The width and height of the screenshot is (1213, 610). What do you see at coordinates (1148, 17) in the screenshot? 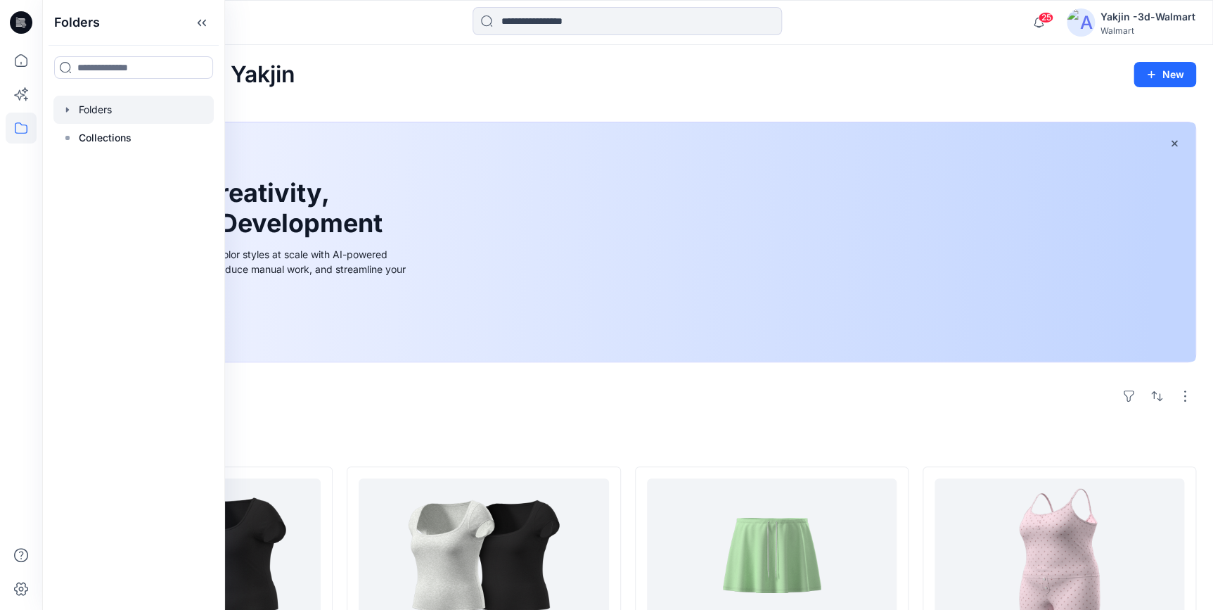
I see `div: Yakjin -3d-Walmart` at bounding box center [1148, 17].